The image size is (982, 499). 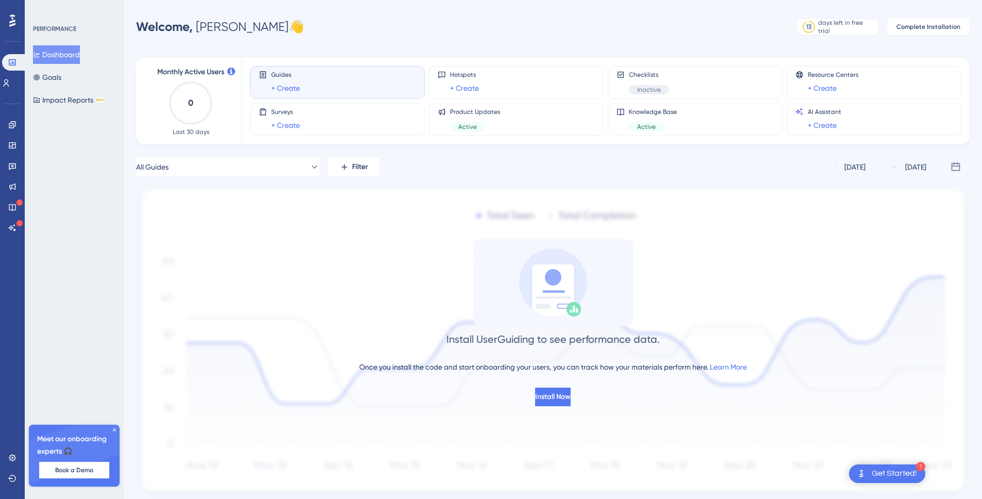 What do you see at coordinates (47, 77) in the screenshot?
I see `button: Goals` at bounding box center [47, 77].